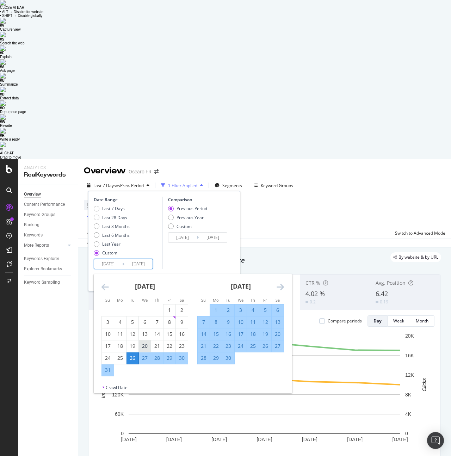 Image resolution: width=451 pixels, height=456 pixels. I want to click on input: End Date, so click(139, 264).